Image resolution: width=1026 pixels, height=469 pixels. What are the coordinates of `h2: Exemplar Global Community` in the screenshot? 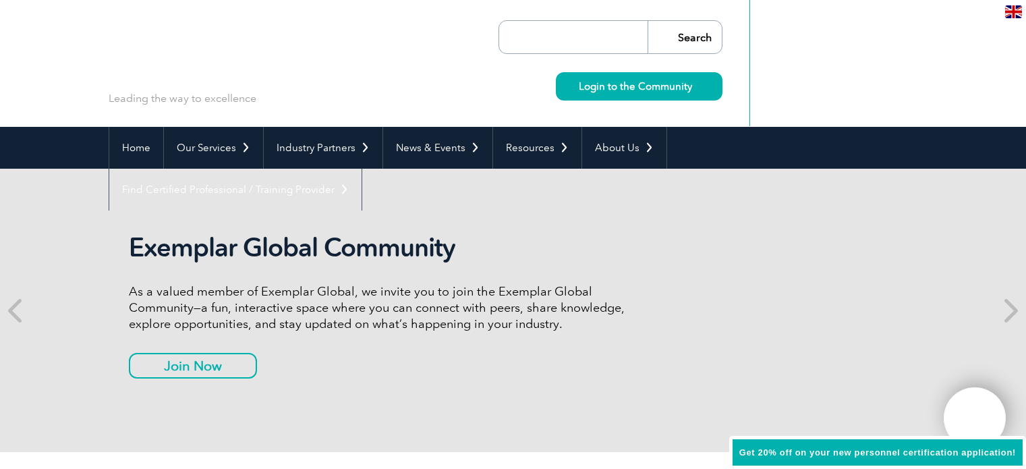 It's located at (382, 248).